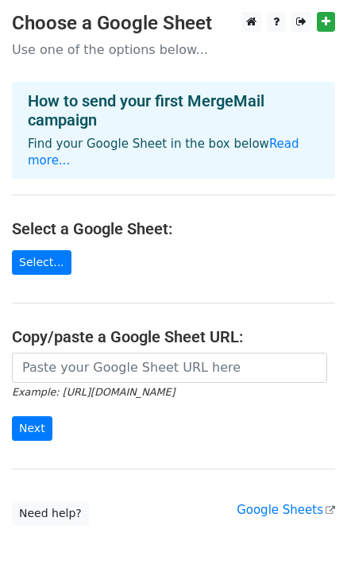 This screenshot has height=583, width=347. I want to click on h3: Choose a Google Sheet, so click(173, 23).